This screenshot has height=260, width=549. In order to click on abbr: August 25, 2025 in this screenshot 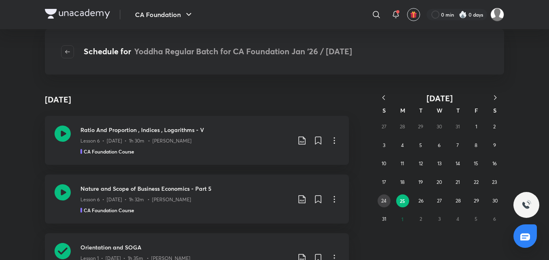, I will do `click(402, 201)`.